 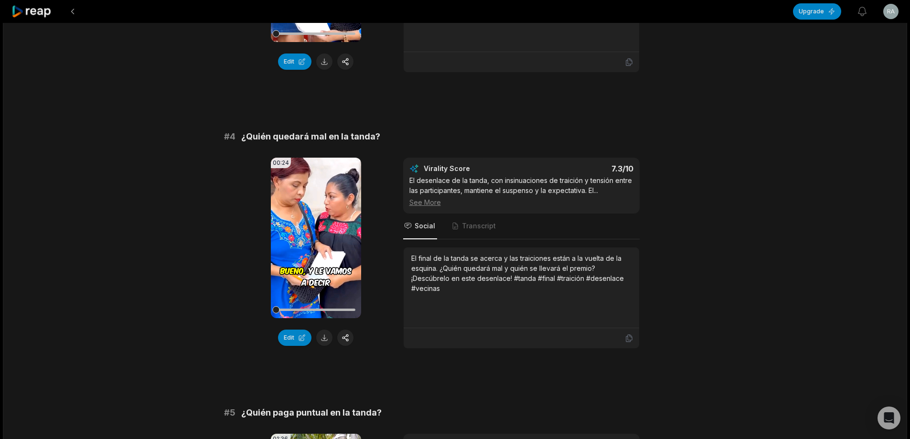 I want to click on div: Virality Score, so click(x=475, y=169).